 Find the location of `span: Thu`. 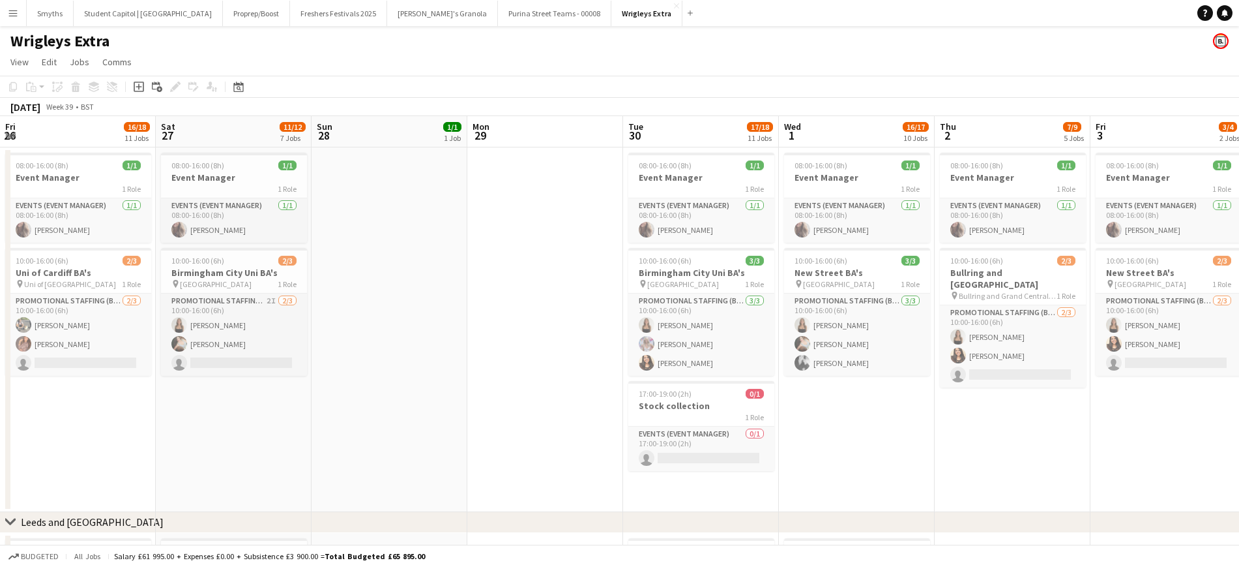

span: Thu is located at coordinates (948, 126).